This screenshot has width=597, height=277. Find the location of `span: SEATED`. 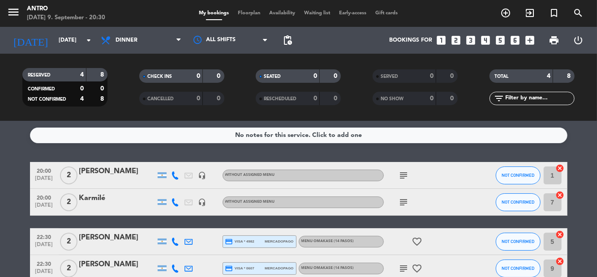

span: SEATED is located at coordinates (273, 77).